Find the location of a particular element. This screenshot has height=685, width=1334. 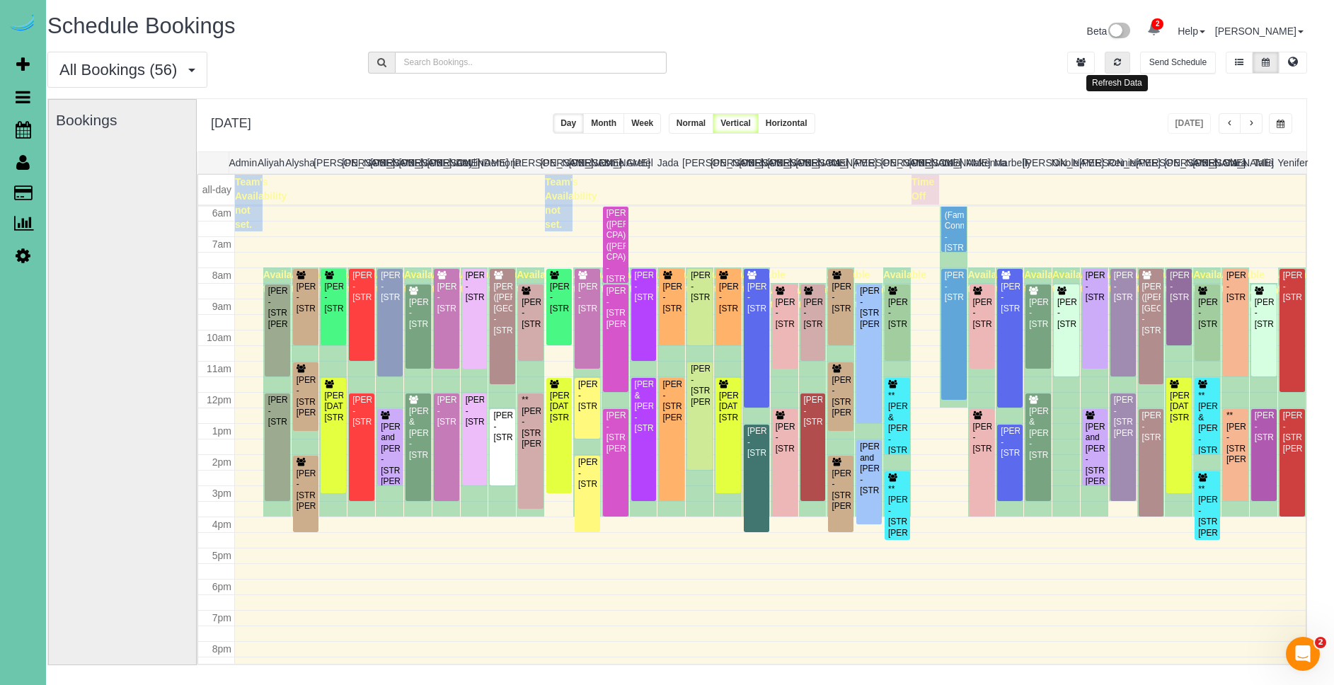

th: Kasi is located at coordinates (838, 163).